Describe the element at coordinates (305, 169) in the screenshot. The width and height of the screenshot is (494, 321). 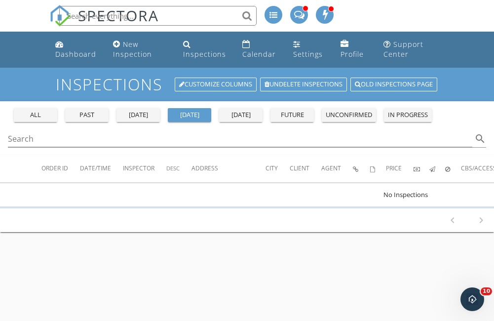
I see `th: Client: Not sorted.` at that location.